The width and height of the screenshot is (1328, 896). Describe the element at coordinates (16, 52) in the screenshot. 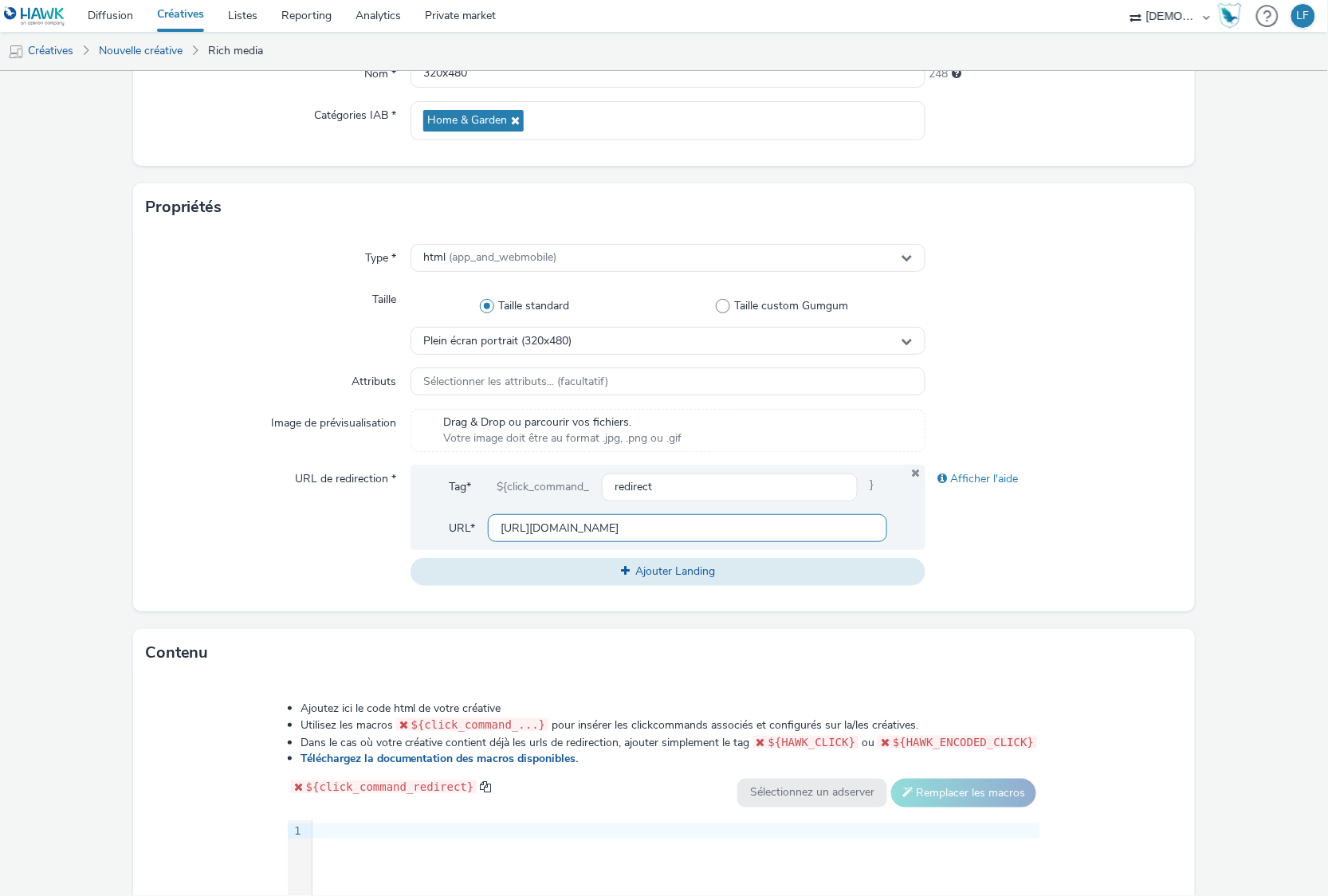

I see `img: mobile` at that location.